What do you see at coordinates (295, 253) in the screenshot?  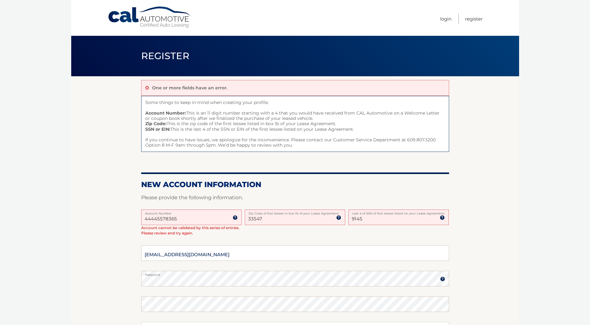 I see `input: Email` at bounding box center [295, 253].